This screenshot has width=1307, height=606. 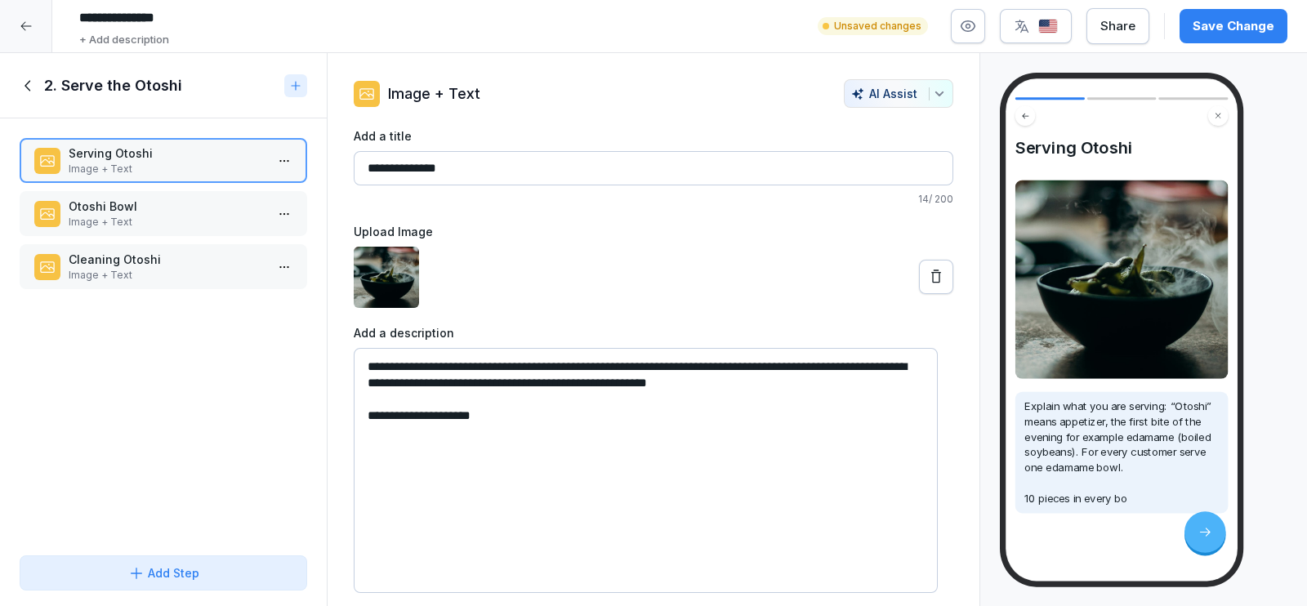 I want to click on img: pl5sen8ryzdgzahy8clr43so.png, so click(x=386, y=277).